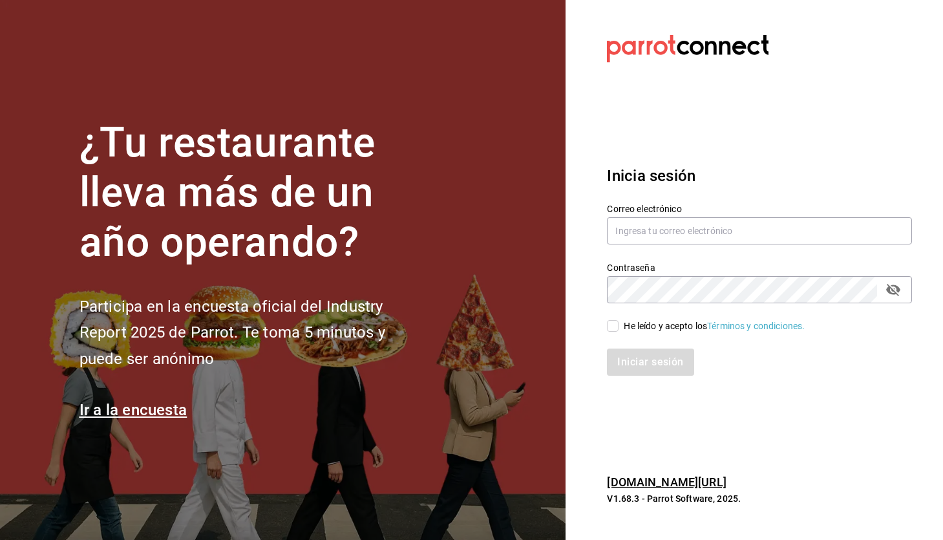 The height and width of the screenshot is (540, 943). I want to click on p: V1.68.3 - Parrot Software, 2025., so click(760, 499).